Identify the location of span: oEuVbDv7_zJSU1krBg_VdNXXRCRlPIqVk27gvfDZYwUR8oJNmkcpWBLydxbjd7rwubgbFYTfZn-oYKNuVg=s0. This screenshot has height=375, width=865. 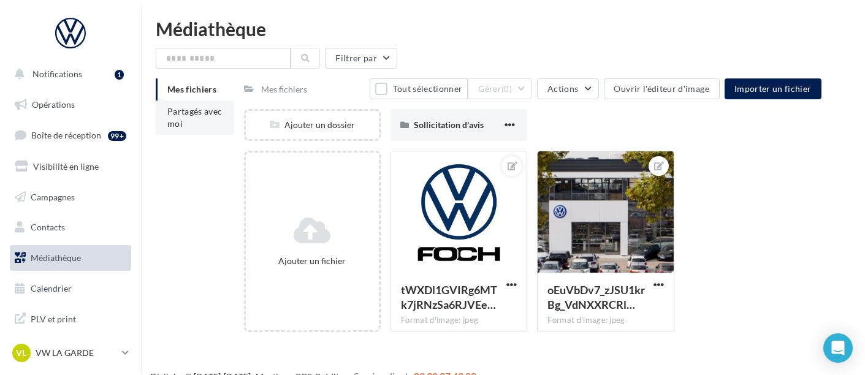
(596, 297).